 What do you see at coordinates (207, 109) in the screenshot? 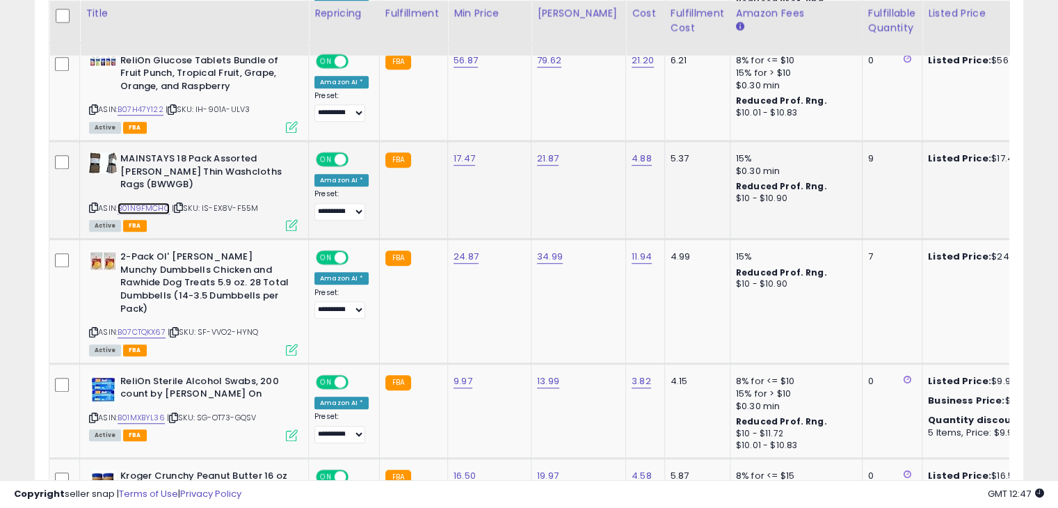
I see `span: | SKU: IH-901A-ULV3` at bounding box center [207, 109].